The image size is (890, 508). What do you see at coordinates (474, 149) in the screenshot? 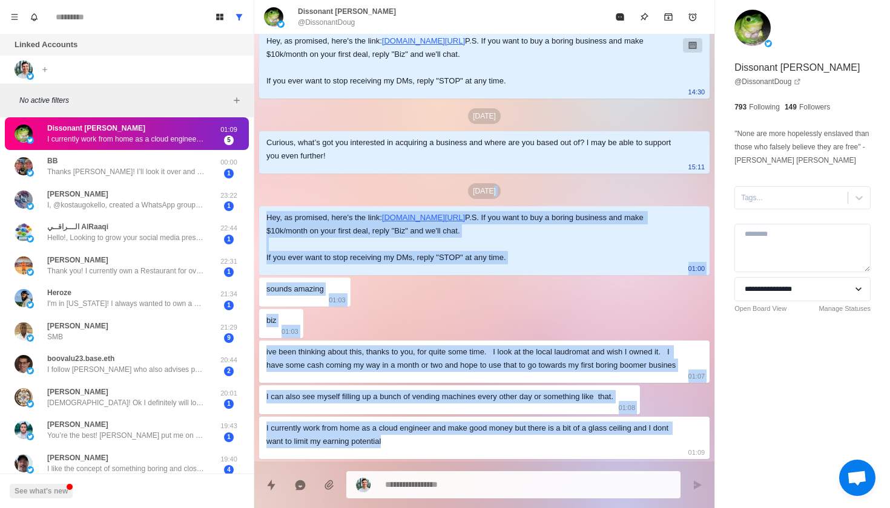
I see `div: Curious, what’s got you interested in acquiring a business and where are you based out of? I may ...` at bounding box center [474, 149].